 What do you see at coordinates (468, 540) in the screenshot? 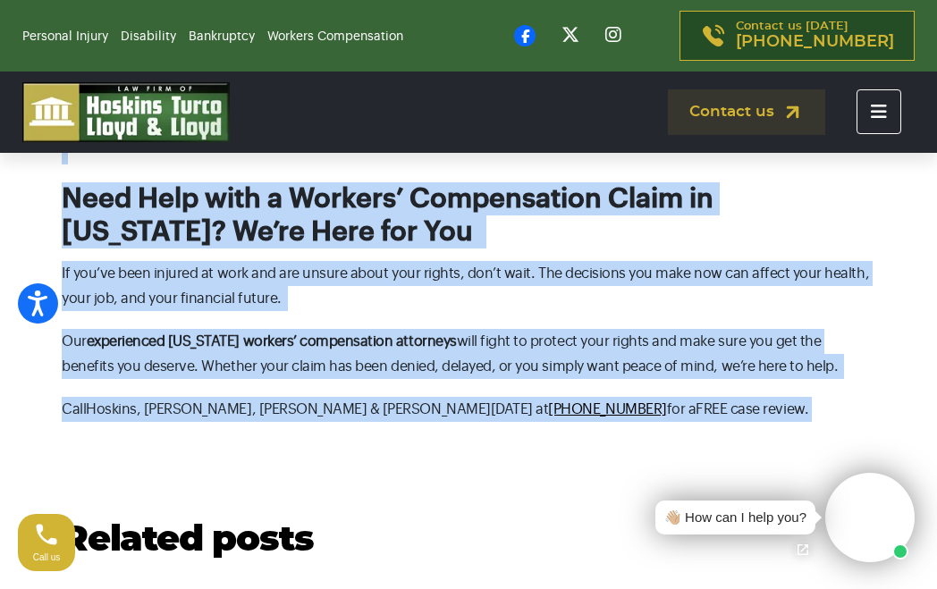
I see `h2: Related posts` at bounding box center [468, 540].